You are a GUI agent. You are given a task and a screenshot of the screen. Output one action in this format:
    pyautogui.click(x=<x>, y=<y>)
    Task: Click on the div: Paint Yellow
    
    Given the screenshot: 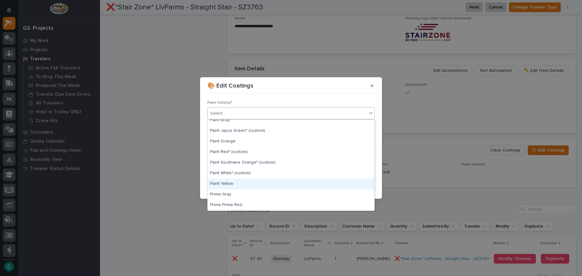 What is the action you would take?
    pyautogui.click(x=291, y=184)
    